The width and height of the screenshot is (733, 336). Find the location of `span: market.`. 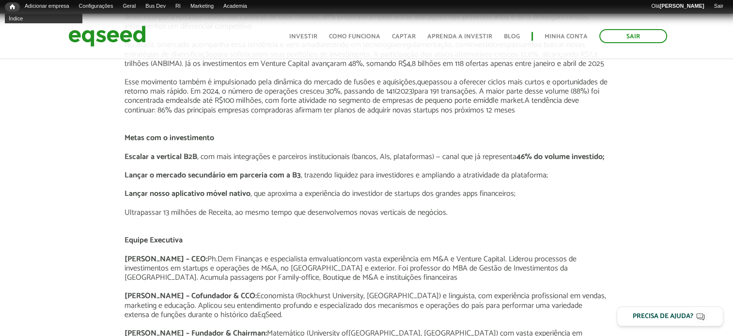

span: market. is located at coordinates (513, 100).